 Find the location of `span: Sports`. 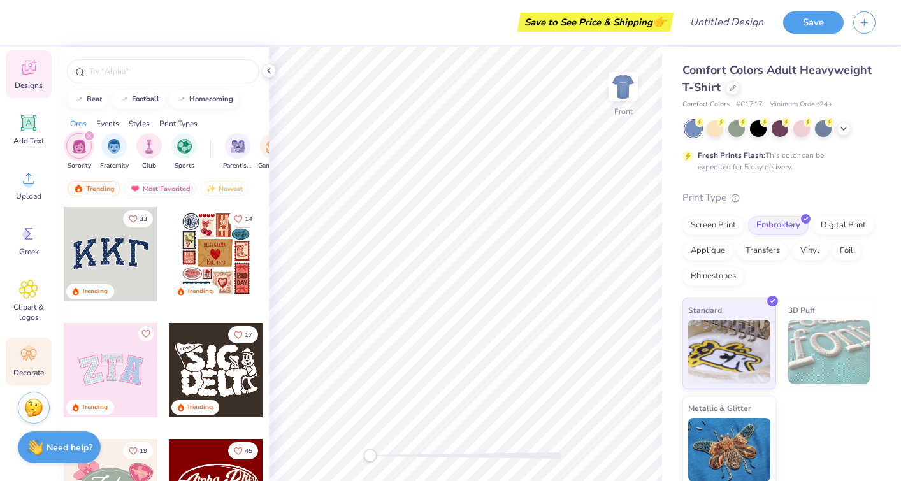

span: Sports is located at coordinates (184, 166).